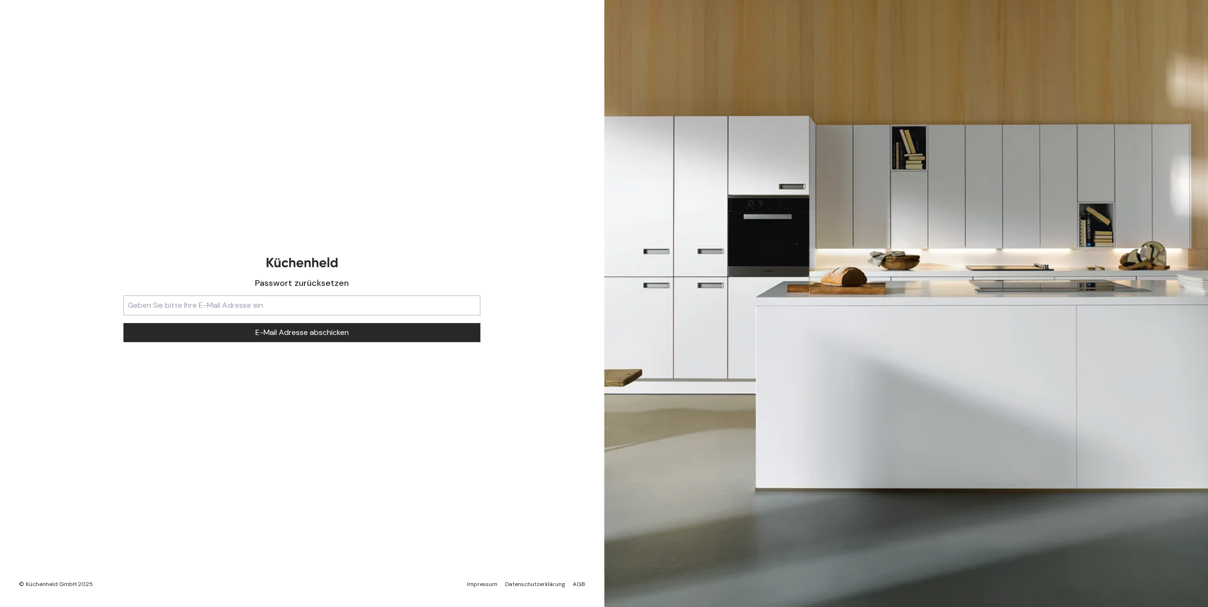 The width and height of the screenshot is (1208, 607). Describe the element at coordinates (302, 306) in the screenshot. I see `input: Geben Sie bitte Ihre E-Mail Adresse ein` at that location.